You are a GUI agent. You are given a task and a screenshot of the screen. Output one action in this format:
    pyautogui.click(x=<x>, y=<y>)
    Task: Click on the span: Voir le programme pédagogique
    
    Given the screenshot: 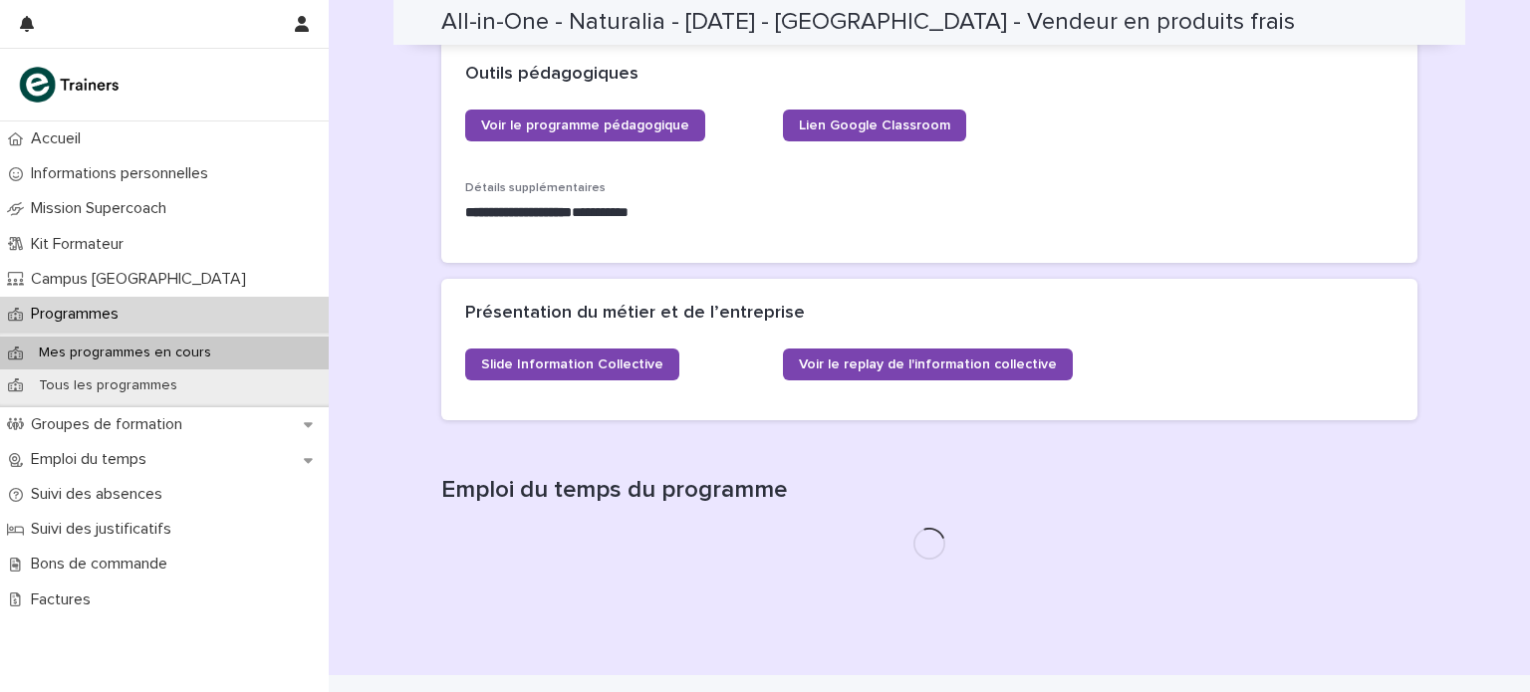 What is the action you would take?
    pyautogui.click(x=585, y=126)
    